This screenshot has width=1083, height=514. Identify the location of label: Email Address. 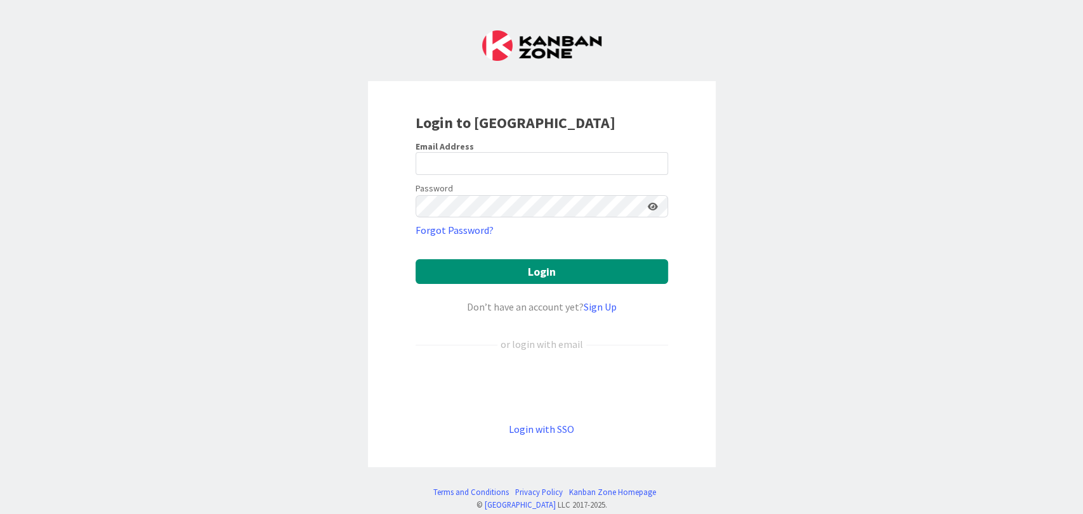
(445, 147).